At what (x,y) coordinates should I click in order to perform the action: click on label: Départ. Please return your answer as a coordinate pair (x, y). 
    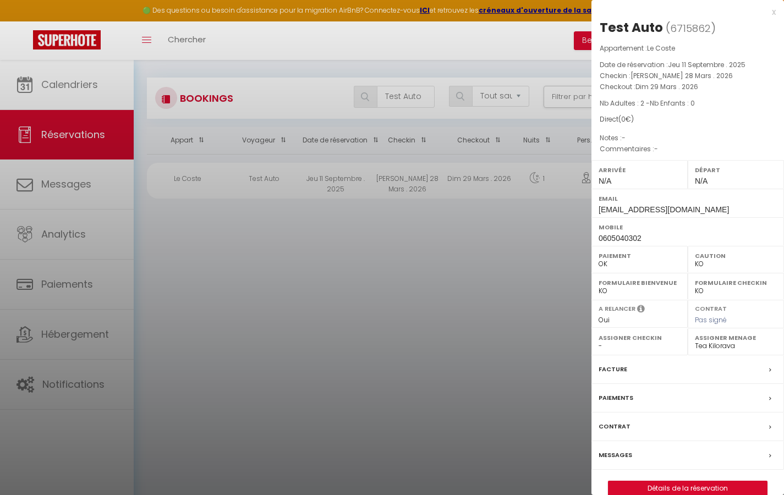
    Looking at the image, I should click on (735, 170).